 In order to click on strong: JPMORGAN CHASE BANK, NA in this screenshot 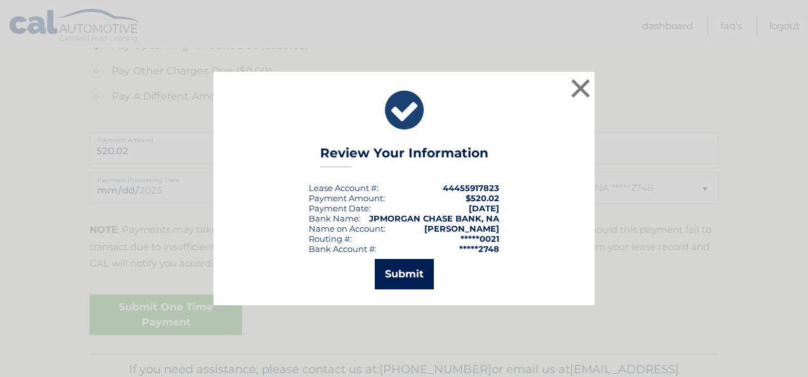, I will do `click(434, 219)`.